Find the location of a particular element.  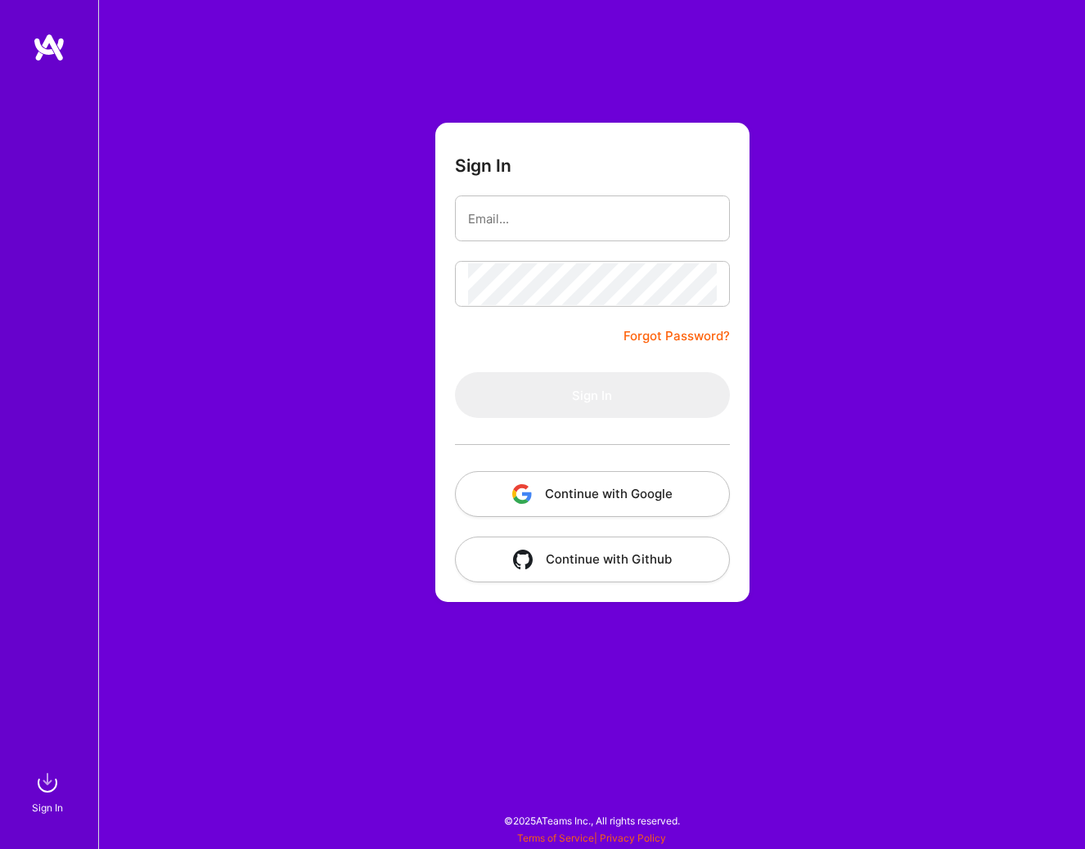

div: Sign In is located at coordinates (47, 808).